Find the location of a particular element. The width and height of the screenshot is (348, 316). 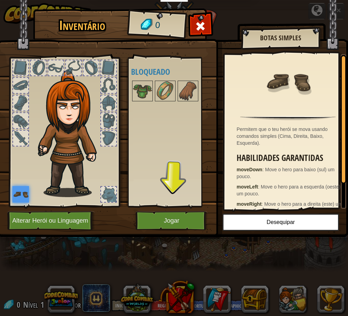

button: Alterar Herói ou Linguagem is located at coordinates (51, 220).